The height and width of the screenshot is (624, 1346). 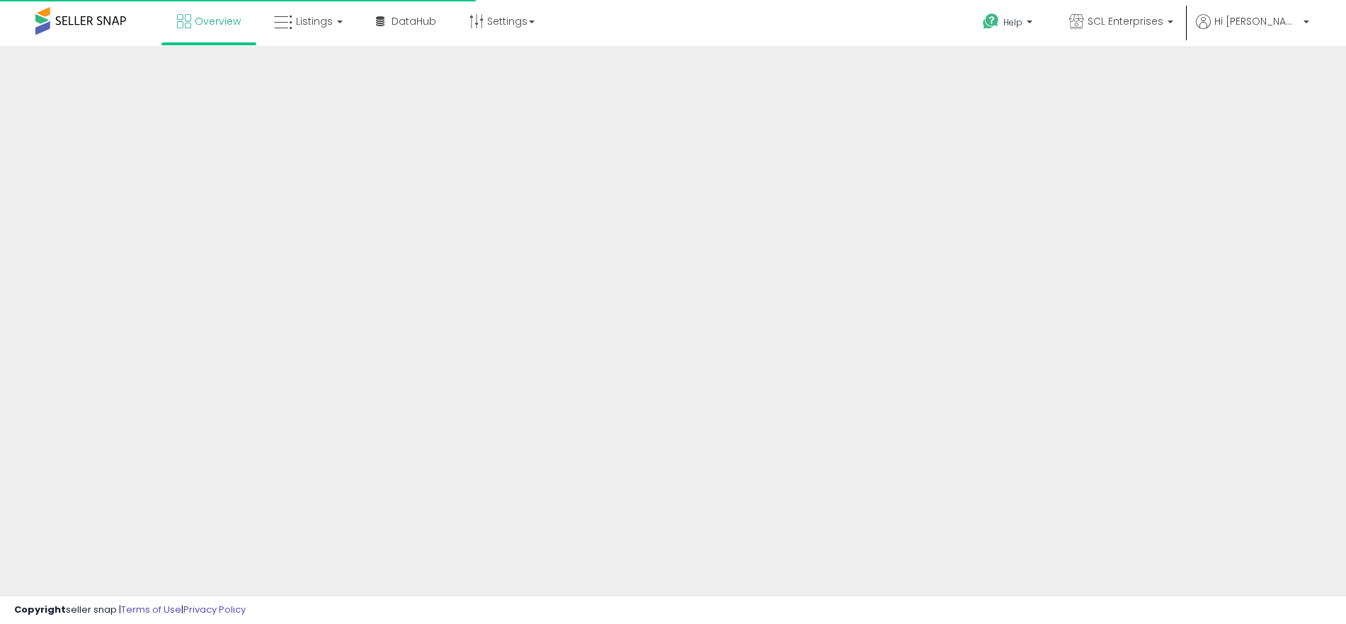 I want to click on div: seller snap | |, so click(x=130, y=610).